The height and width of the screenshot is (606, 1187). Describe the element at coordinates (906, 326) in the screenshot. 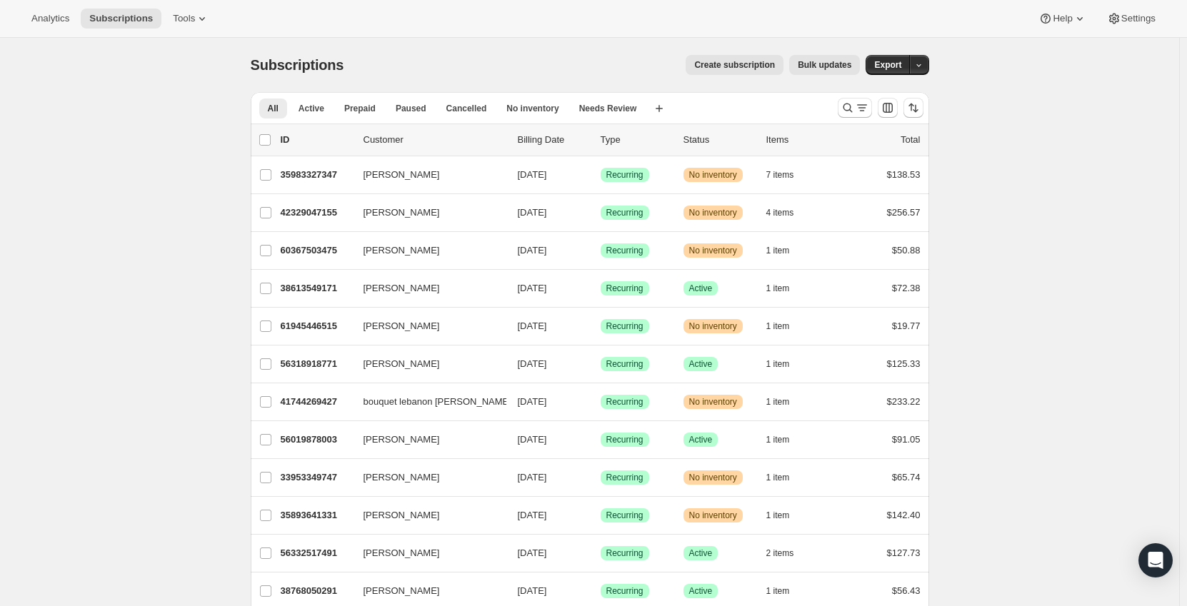

I see `span: $19.77` at that location.